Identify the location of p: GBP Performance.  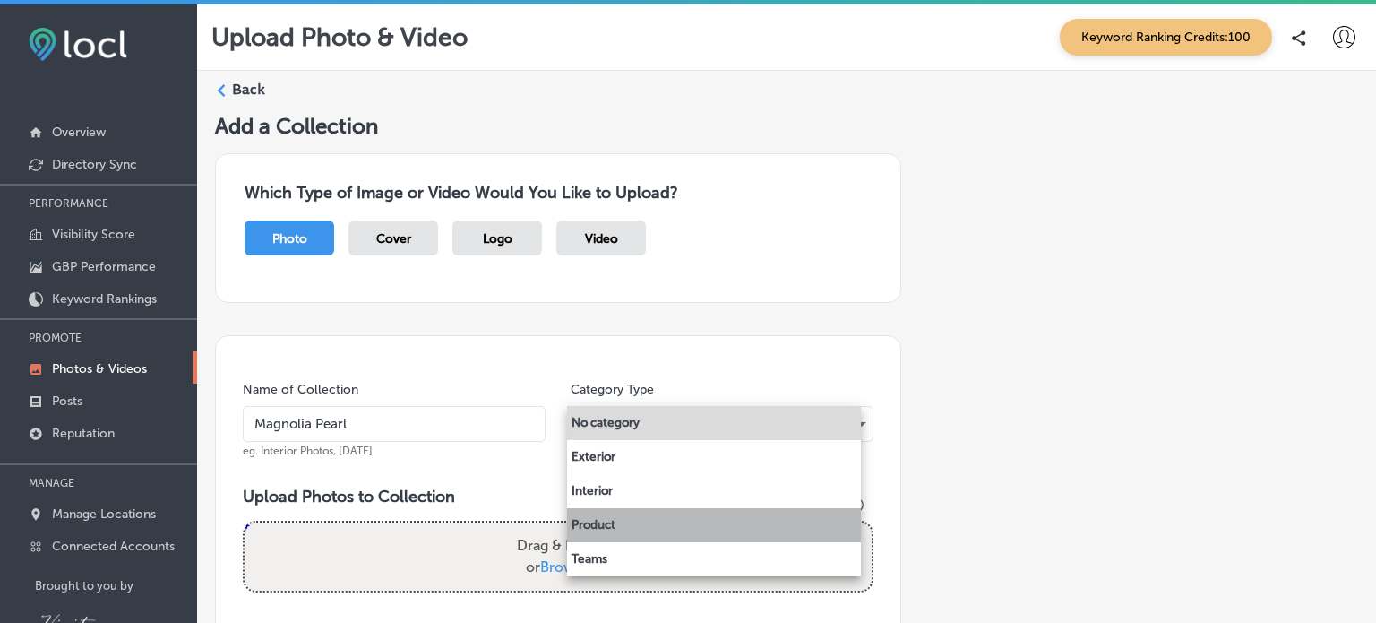
(104, 266).